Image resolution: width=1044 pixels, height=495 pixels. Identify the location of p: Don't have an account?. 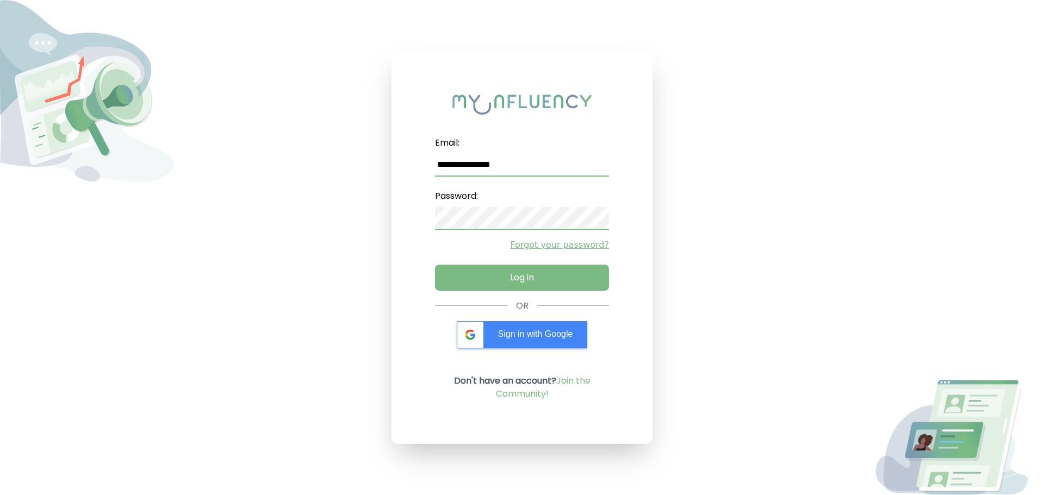
(522, 388).